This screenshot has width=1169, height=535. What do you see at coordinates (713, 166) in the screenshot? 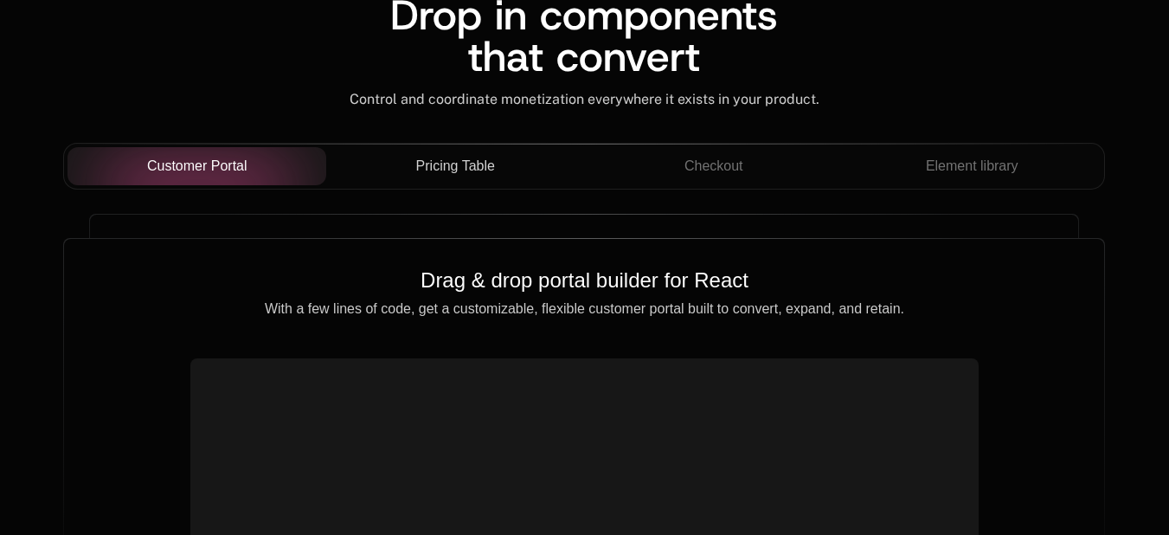
I see `button: Checkout` at bounding box center [713, 166].